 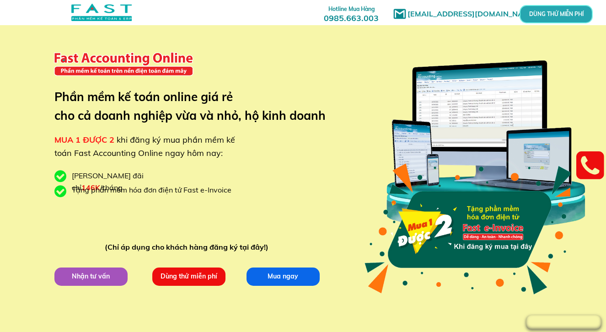 What do you see at coordinates (189, 276) in the screenshot?
I see `p: Dùng thử miễn phí` at bounding box center [189, 276].